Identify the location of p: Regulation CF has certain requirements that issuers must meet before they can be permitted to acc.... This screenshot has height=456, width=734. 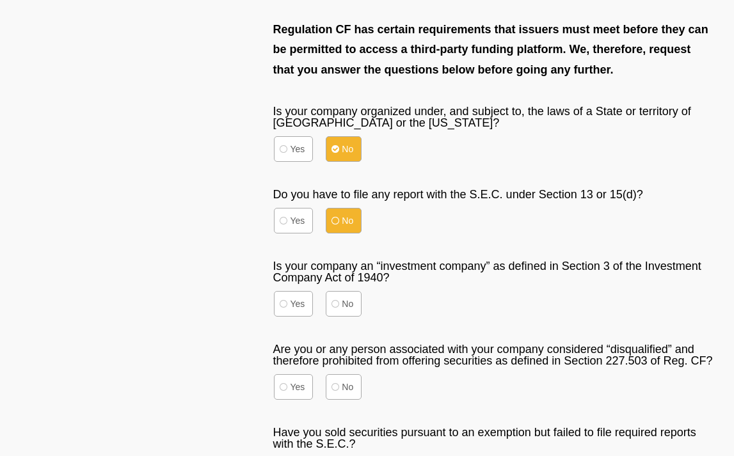
(493, 50).